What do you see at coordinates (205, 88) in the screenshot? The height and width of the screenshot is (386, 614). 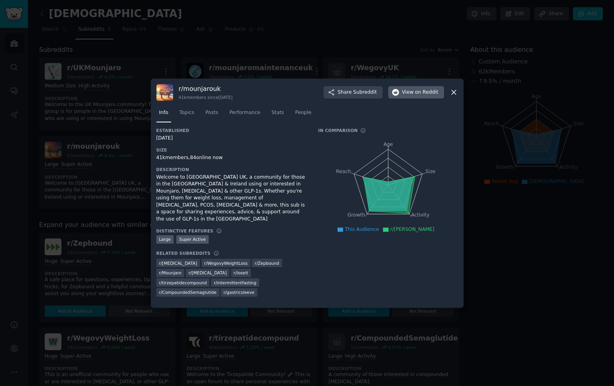 I see `h3: r/ mounjarouk` at bounding box center [205, 88].